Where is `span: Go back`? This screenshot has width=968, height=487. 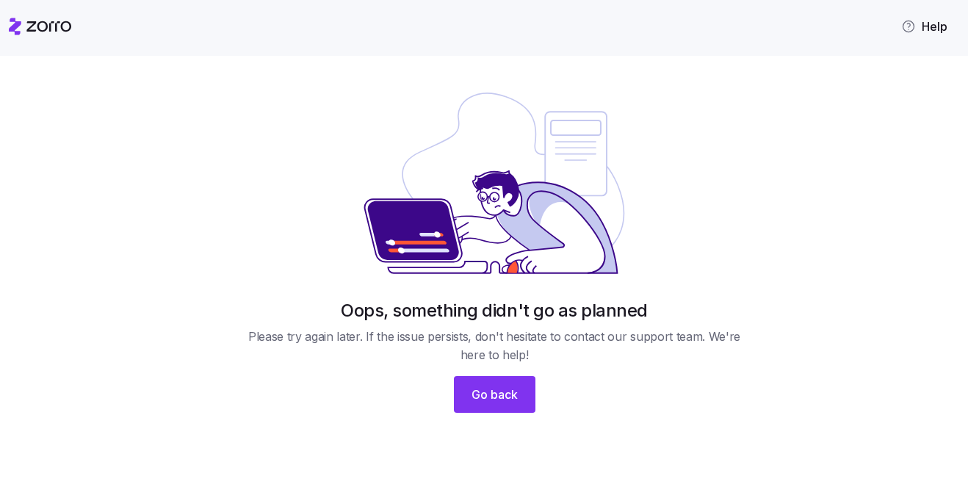
span: Go back is located at coordinates (494, 394).